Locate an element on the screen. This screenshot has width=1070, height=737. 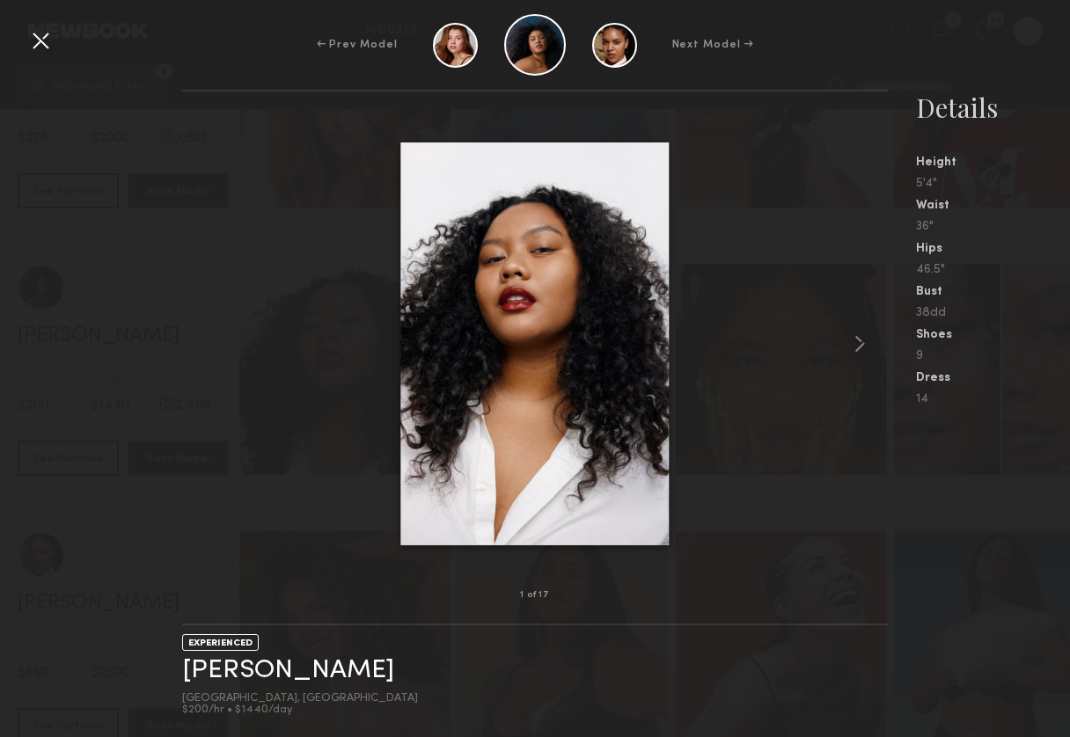
div: 14 is located at coordinates (992, 399).